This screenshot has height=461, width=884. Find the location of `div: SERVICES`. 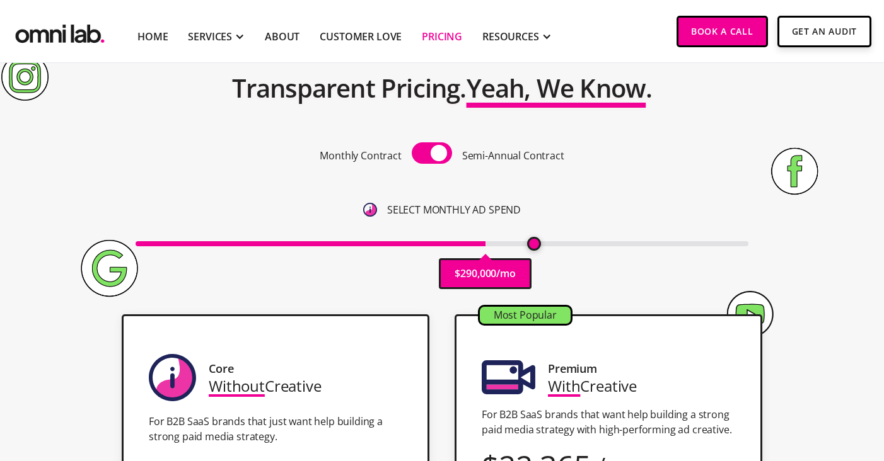

div: SERVICES is located at coordinates (210, 37).